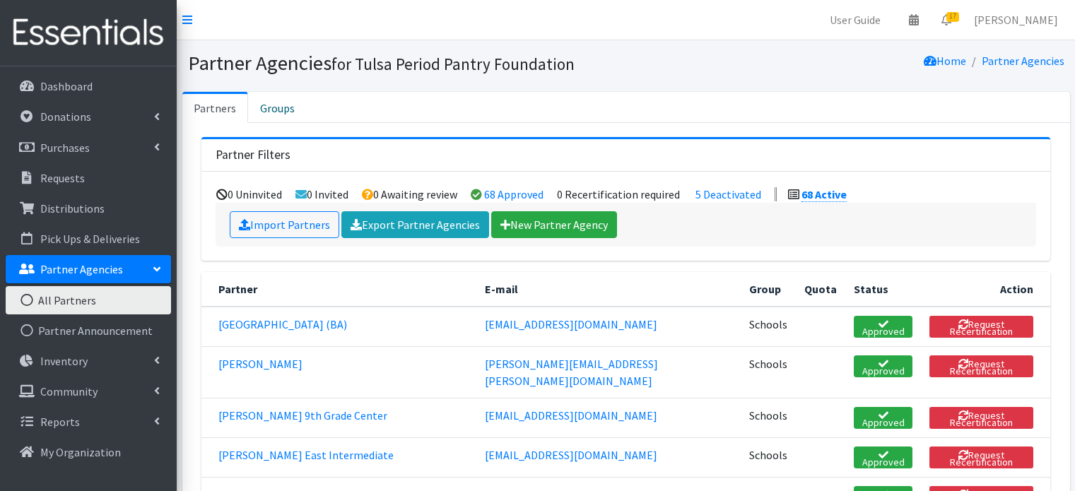 Image resolution: width=1075 pixels, height=491 pixels. I want to click on a: Community, so click(88, 392).